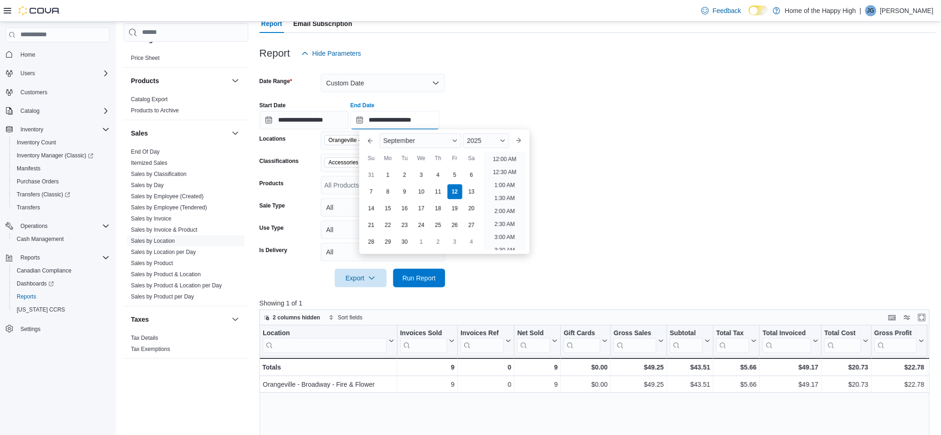 This screenshot has height=435, width=941. Describe the element at coordinates (472, 242) in the screenshot. I see `div: day-4` at that location.